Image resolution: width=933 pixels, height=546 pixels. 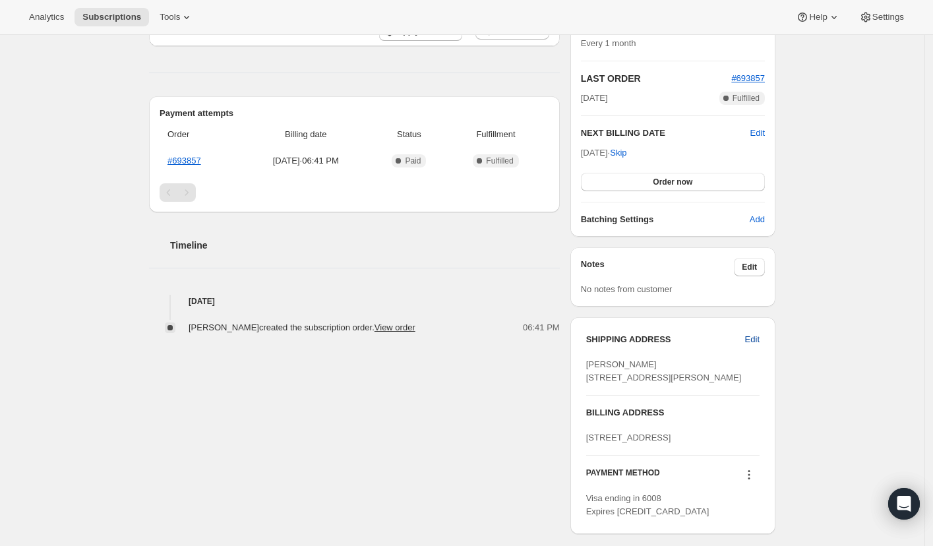 What do you see at coordinates (395, 327) in the screenshot?
I see `a: View order` at bounding box center [395, 327].